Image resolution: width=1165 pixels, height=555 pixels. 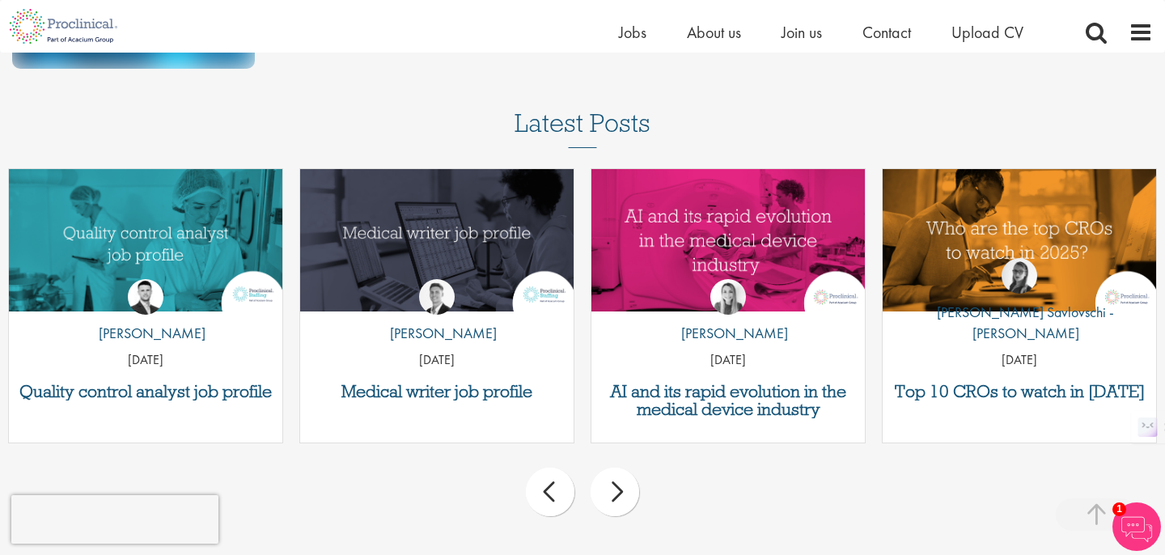 What do you see at coordinates (1119, 509) in the screenshot?
I see `span: 1` at bounding box center [1119, 509].